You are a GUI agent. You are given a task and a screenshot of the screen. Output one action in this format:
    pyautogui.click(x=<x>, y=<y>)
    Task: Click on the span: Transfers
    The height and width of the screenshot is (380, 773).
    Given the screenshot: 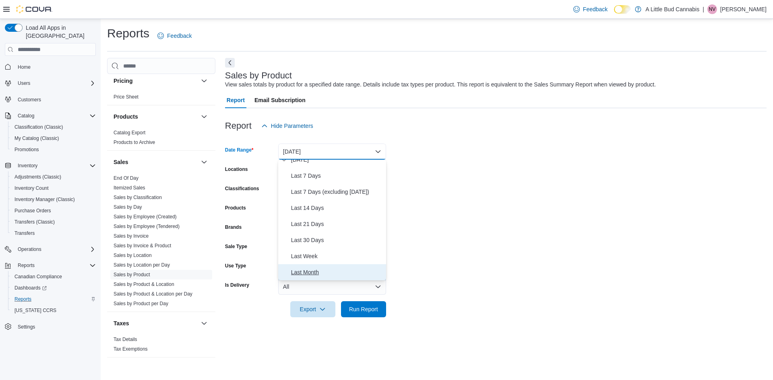 What is the action you would take?
    pyautogui.click(x=25, y=233)
    